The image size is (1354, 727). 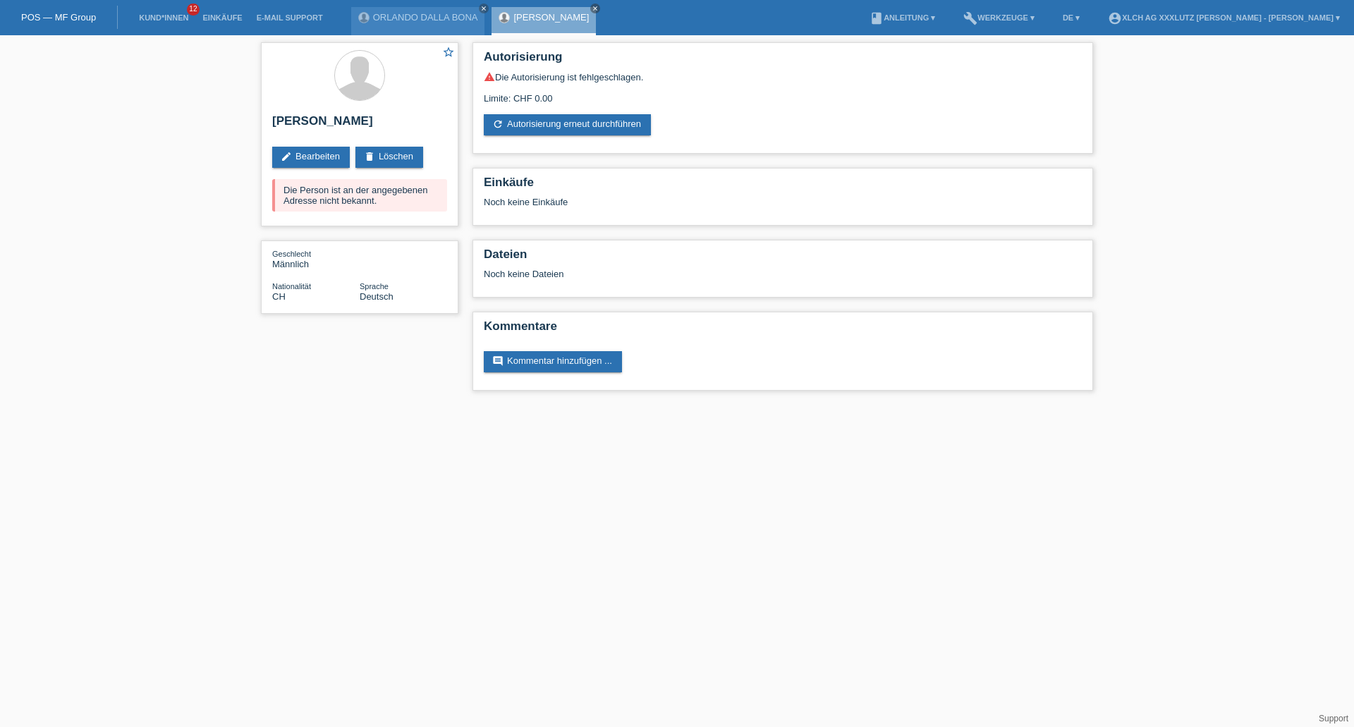 What do you see at coordinates (374, 286) in the screenshot?
I see `span: Sprache` at bounding box center [374, 286].